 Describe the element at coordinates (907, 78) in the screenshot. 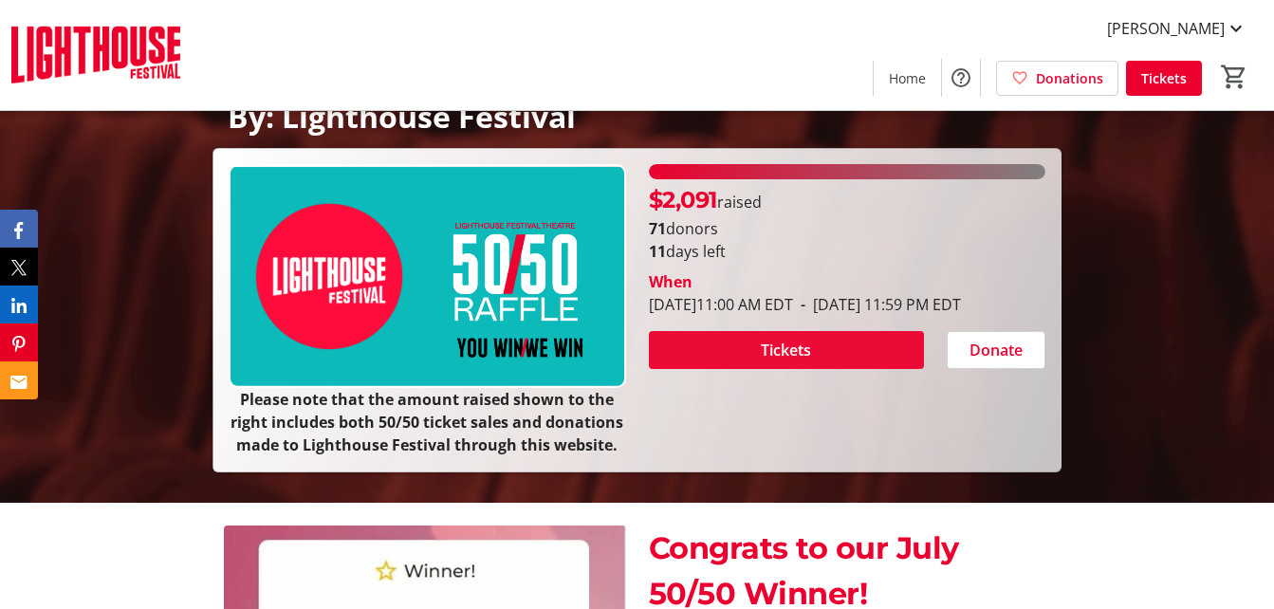

I see `a: Home` at that location.